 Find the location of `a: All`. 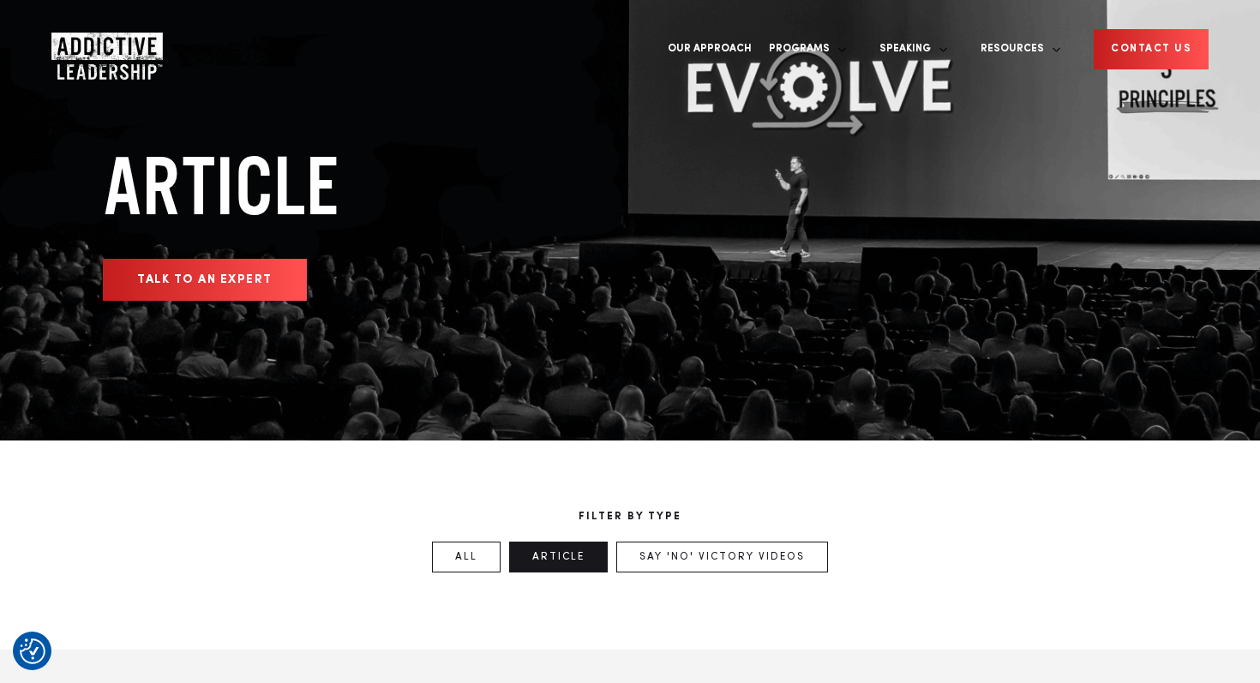

a: All is located at coordinates (466, 557).